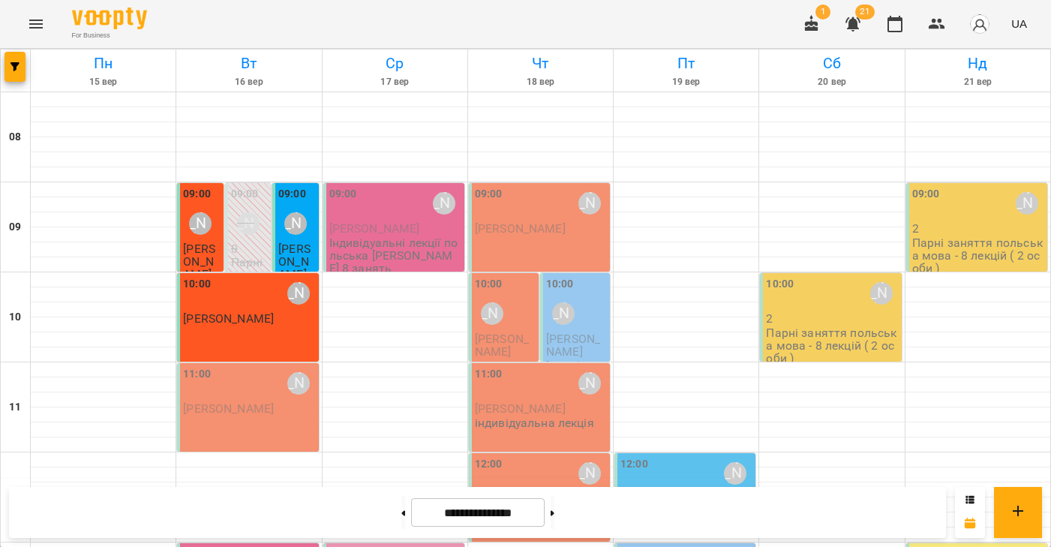 This screenshot has height=547, width=1051. What do you see at coordinates (110, 35) in the screenshot?
I see `span: For Business` at bounding box center [110, 35].